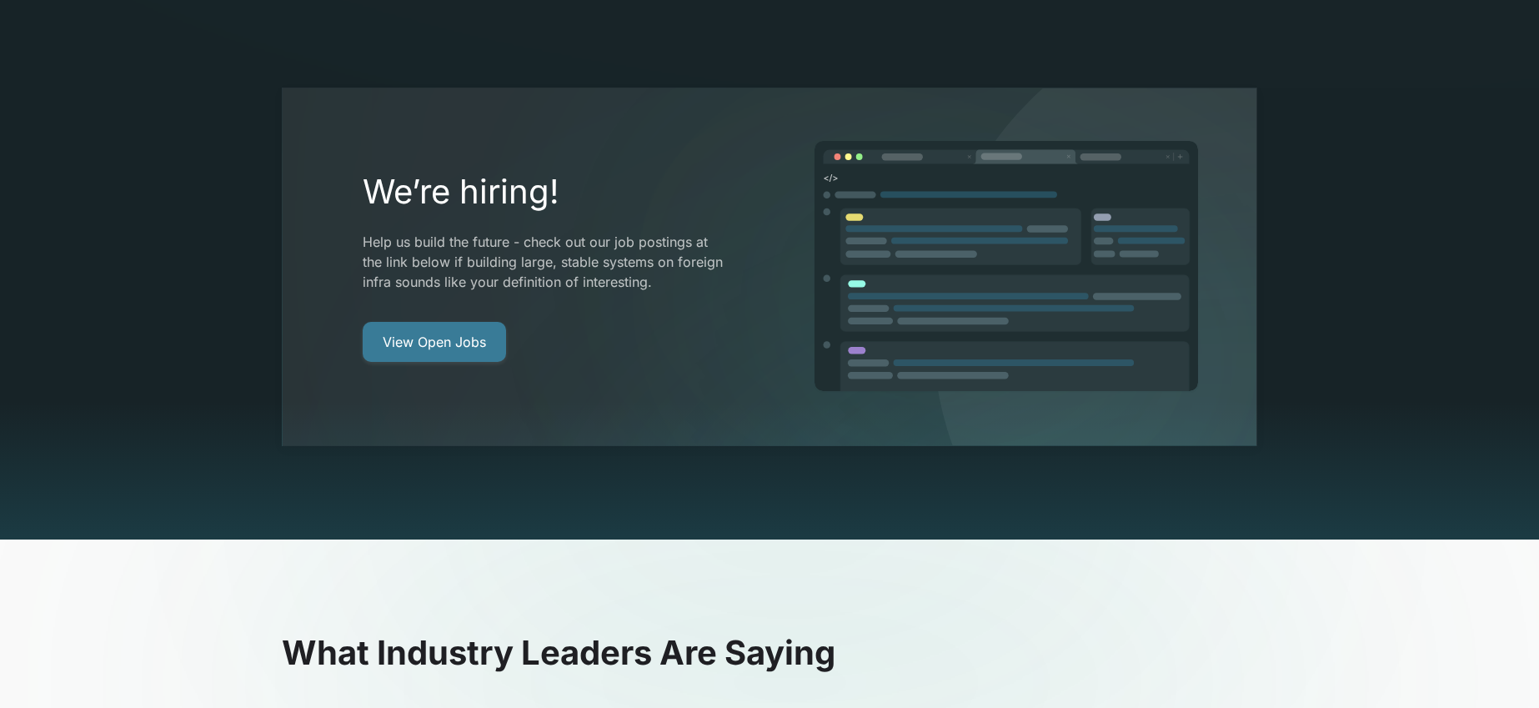  What do you see at coordinates (545, 192) in the screenshot?
I see `h2: We’re hiring!` at bounding box center [545, 192].